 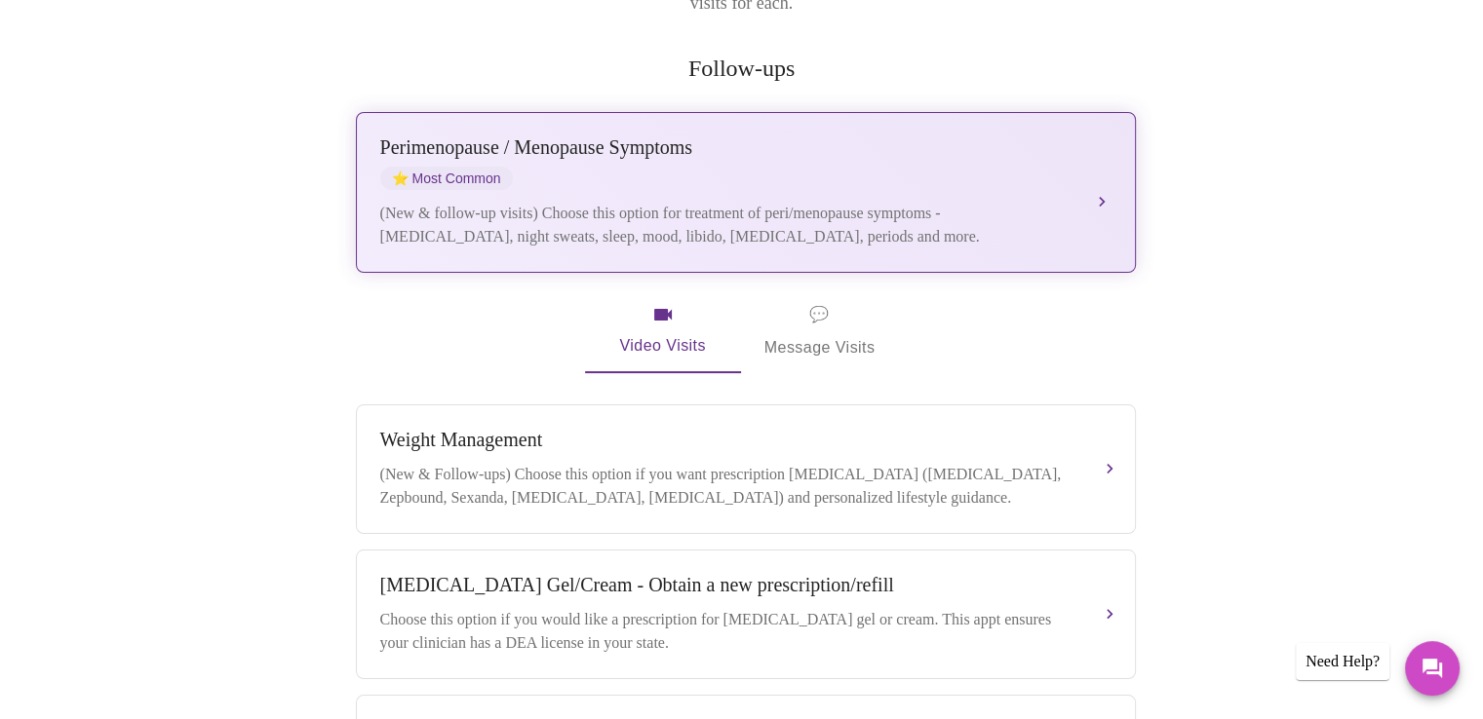 What do you see at coordinates (726, 440) in the screenshot?
I see `div: Weight Management` at bounding box center [726, 440].